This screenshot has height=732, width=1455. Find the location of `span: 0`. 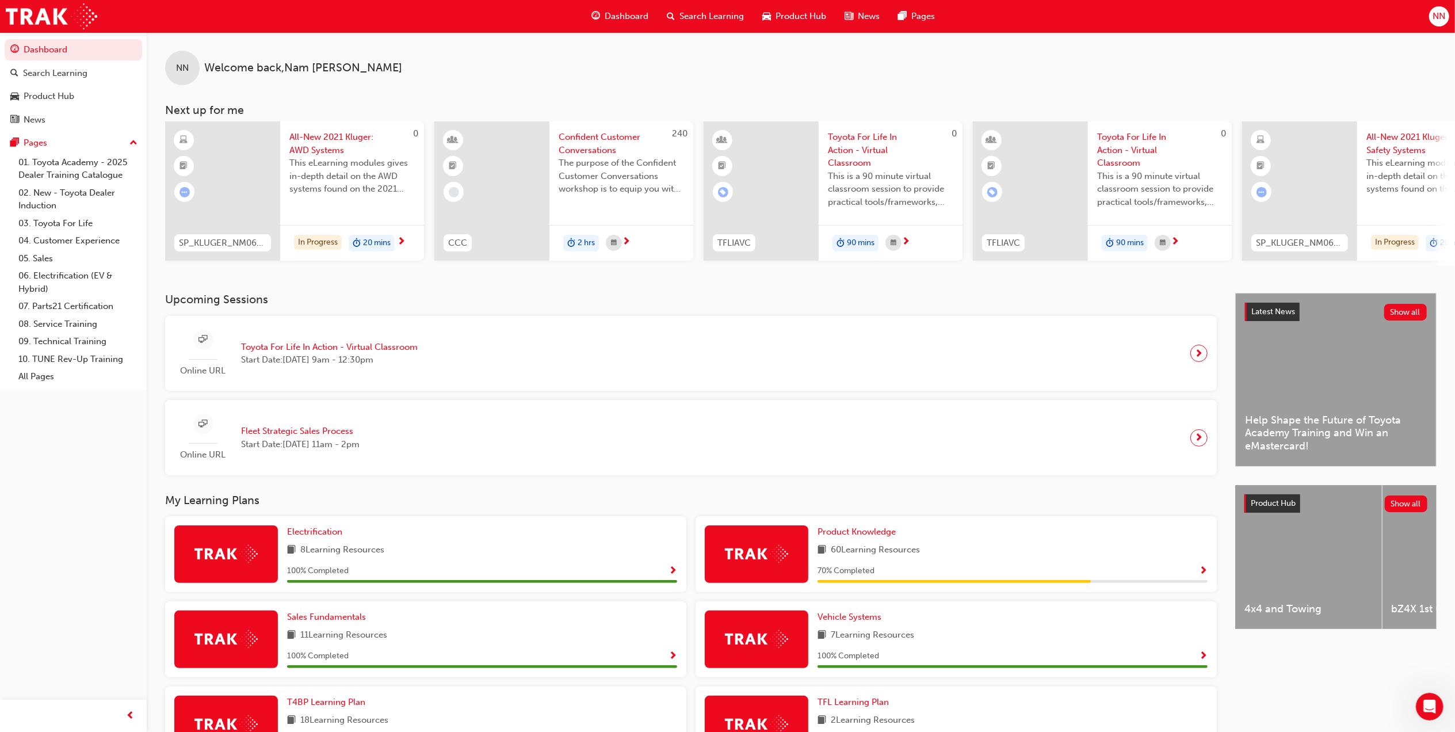

span: 0 is located at coordinates (1224, 134).